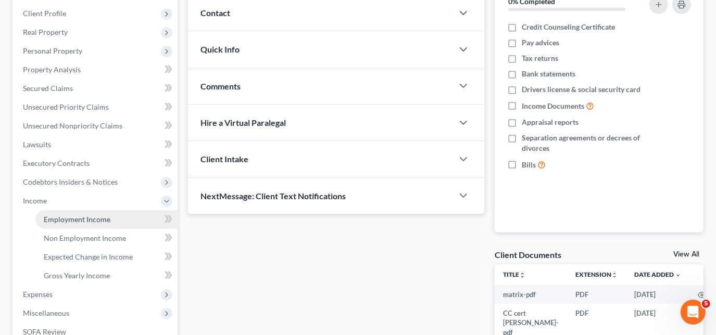  I want to click on span: Quick Info, so click(220, 49).